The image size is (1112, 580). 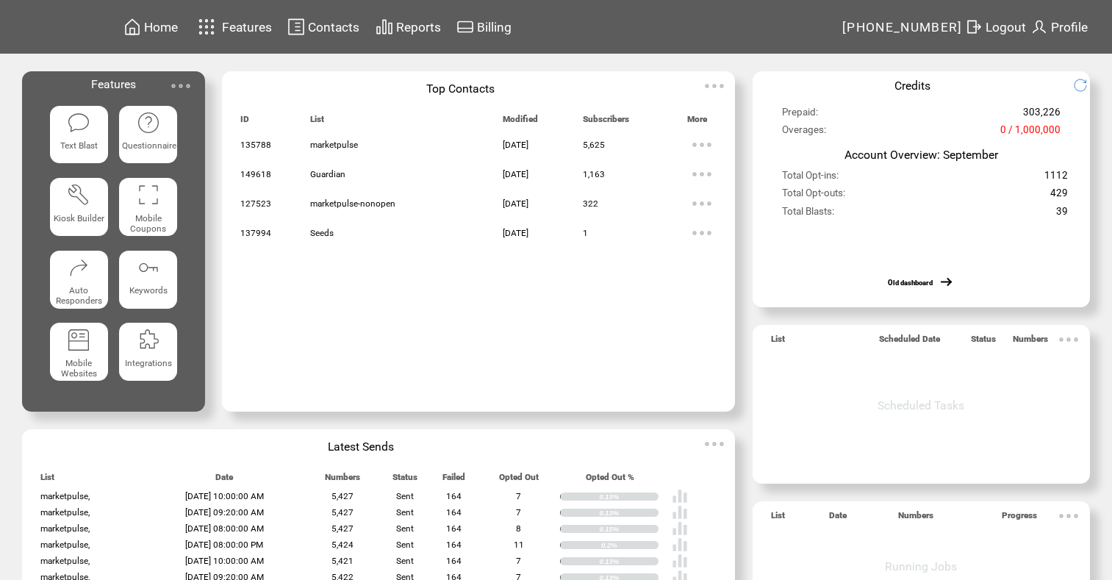 I want to click on img: coupons.svg, so click(x=148, y=195).